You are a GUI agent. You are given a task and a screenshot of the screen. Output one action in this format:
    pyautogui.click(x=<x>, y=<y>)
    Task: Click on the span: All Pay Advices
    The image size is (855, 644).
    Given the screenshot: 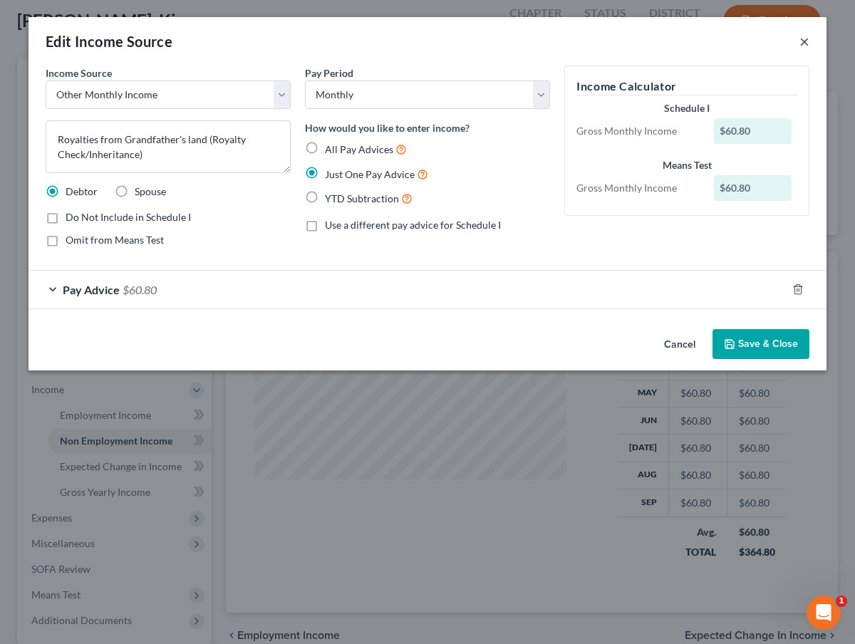 What is the action you would take?
    pyautogui.click(x=359, y=149)
    